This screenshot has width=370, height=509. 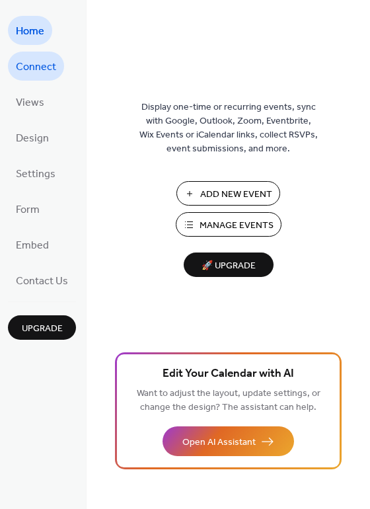 I want to click on span: Manage Events, so click(x=237, y=225).